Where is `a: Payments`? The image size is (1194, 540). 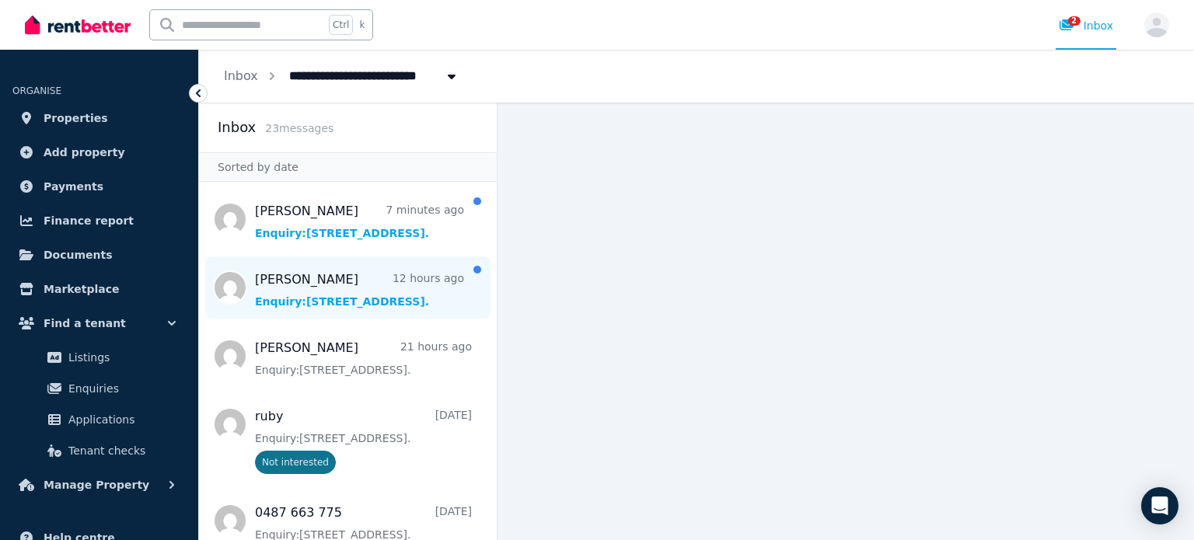 a: Payments is located at coordinates (99, 187).